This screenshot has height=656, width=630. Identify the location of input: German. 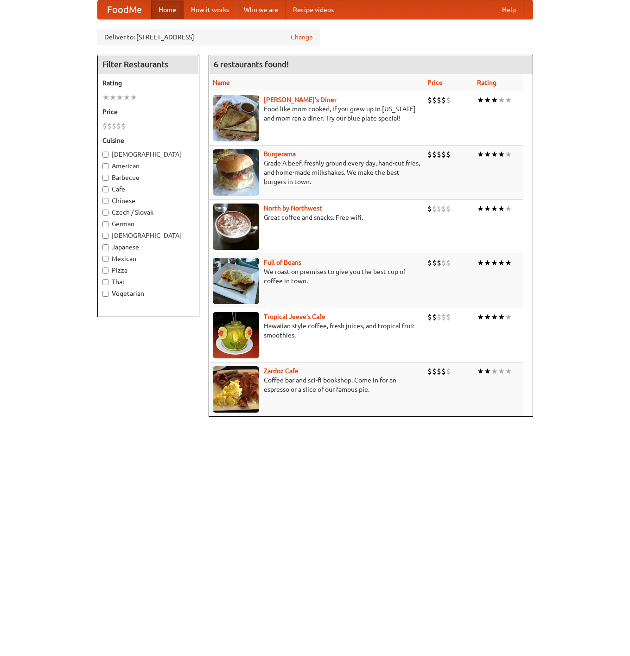
(105, 224).